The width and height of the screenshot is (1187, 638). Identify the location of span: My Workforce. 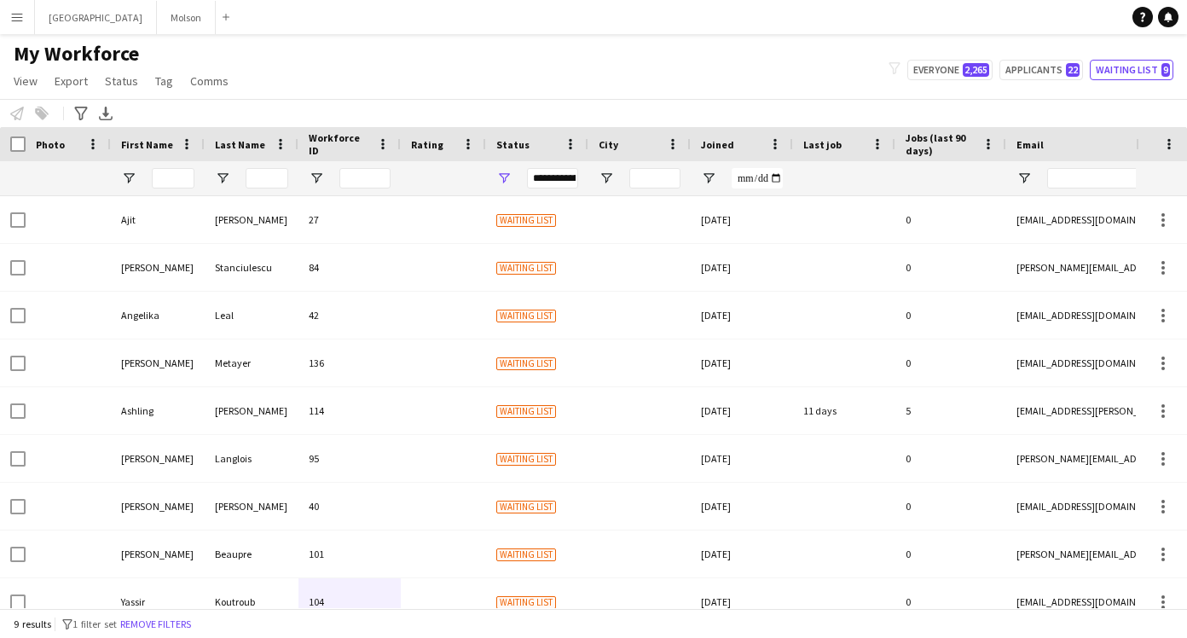
(76, 54).